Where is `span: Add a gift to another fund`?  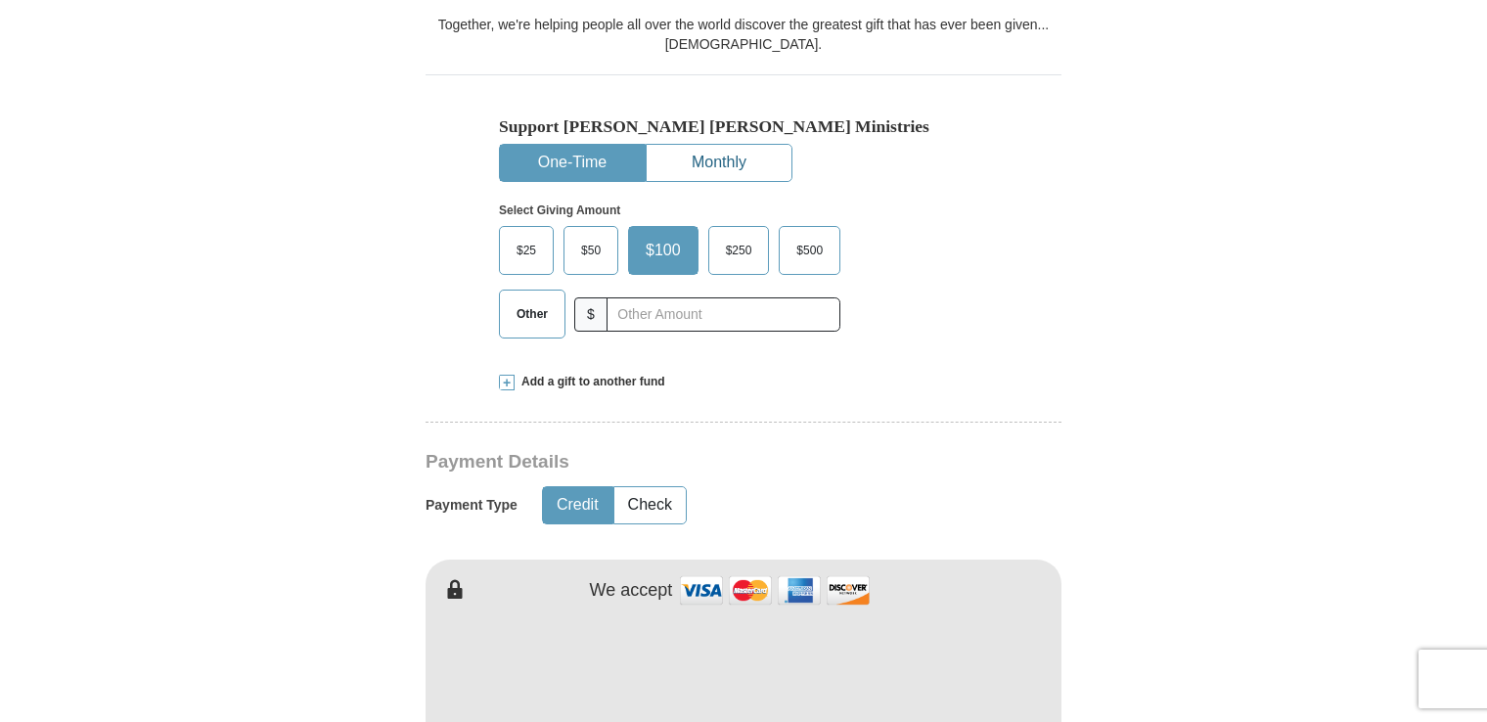 span: Add a gift to another fund is located at coordinates (590, 382).